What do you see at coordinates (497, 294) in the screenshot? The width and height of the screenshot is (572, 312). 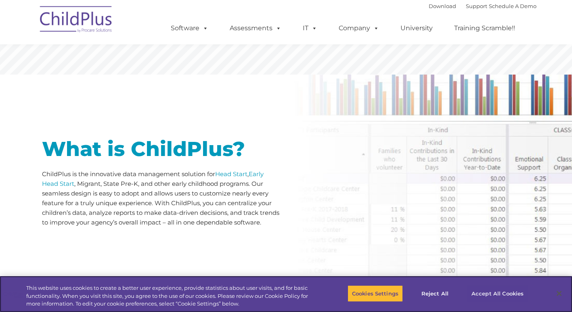 I see `button: Accept All Cookies` at bounding box center [497, 294].